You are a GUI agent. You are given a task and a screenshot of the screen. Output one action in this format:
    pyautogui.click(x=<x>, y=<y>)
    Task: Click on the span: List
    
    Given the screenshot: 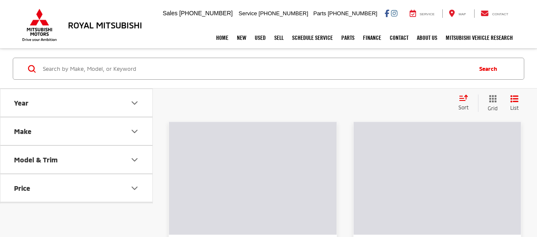 What is the action you would take?
    pyautogui.click(x=515, y=108)
    